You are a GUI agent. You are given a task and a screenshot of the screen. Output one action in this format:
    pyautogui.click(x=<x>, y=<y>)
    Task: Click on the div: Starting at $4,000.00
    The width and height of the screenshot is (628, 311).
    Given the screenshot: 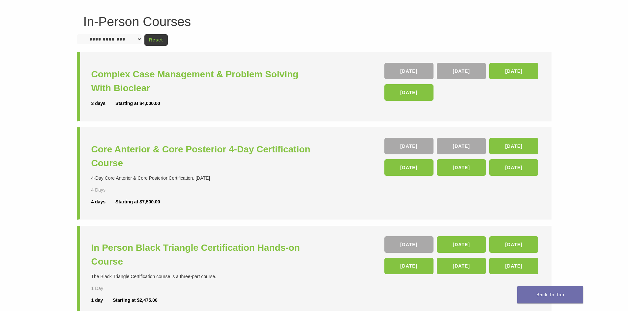 What is the action you would take?
    pyautogui.click(x=137, y=103)
    